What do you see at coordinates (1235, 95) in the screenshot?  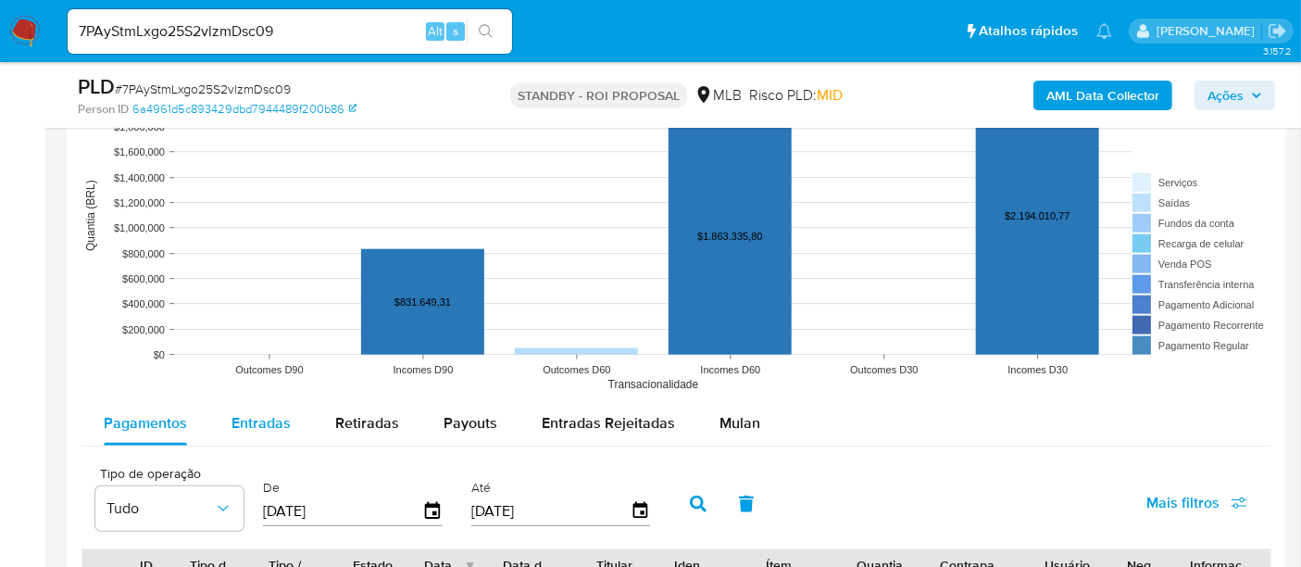 I see `button: Ações` at bounding box center [1235, 95].